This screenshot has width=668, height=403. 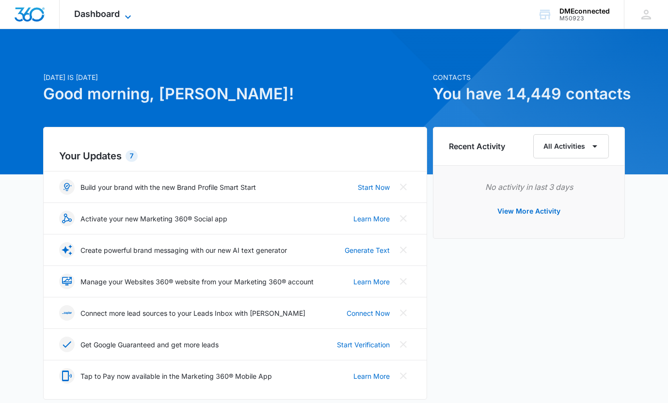 I want to click on a: Generate Text, so click(x=367, y=250).